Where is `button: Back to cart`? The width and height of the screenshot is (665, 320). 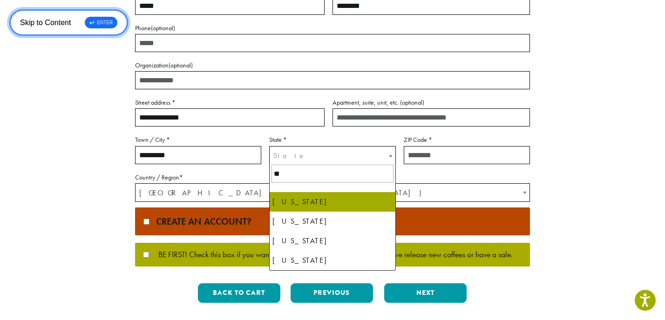 button: Back to cart is located at coordinates (239, 293).